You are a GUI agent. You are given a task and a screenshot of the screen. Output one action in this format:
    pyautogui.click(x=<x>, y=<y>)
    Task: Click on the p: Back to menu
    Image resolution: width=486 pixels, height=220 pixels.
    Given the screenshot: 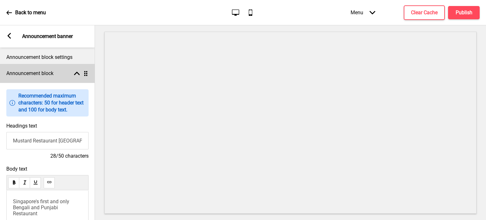 What is the action you would take?
    pyautogui.click(x=30, y=13)
    